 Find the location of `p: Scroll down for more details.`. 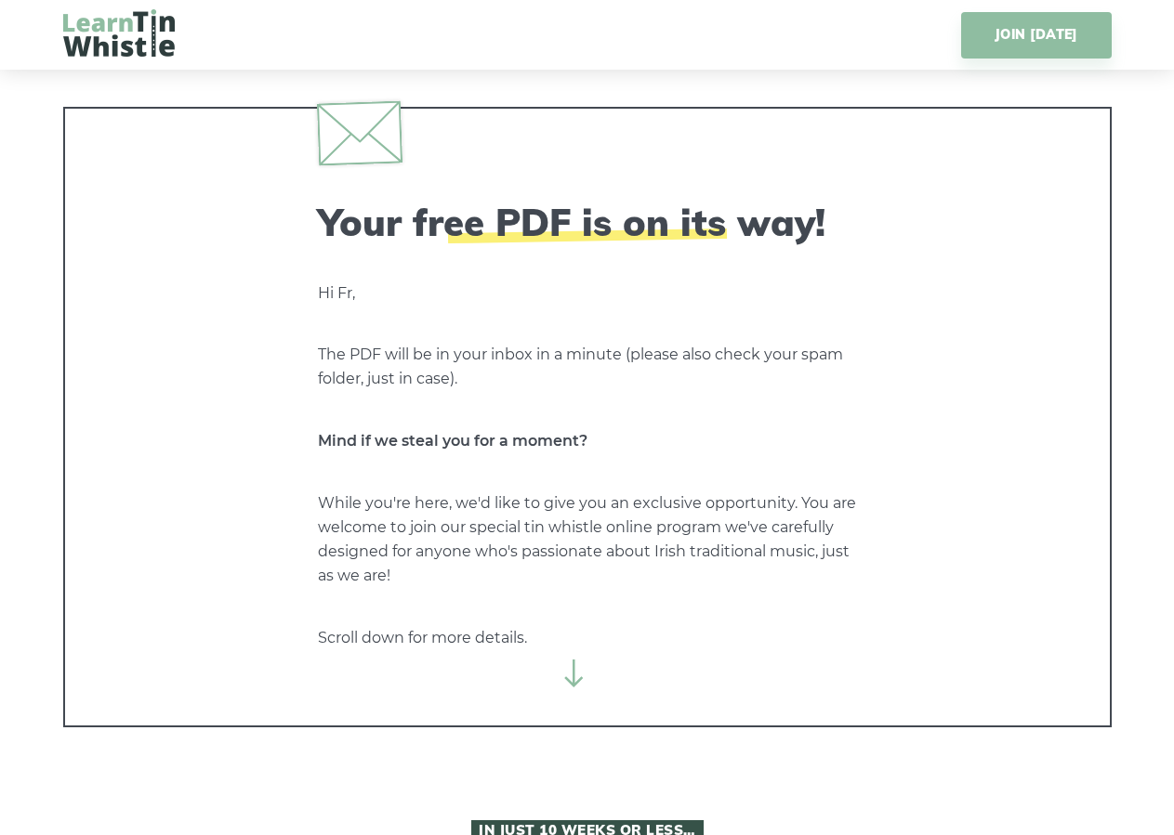

p: Scroll down for more details. is located at coordinates (587, 638).